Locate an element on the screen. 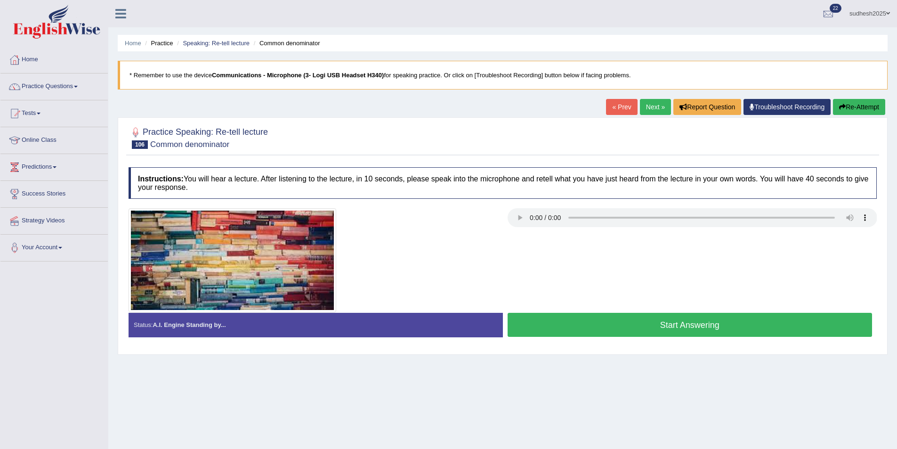  a: Troubleshoot Recording is located at coordinates (787, 107).